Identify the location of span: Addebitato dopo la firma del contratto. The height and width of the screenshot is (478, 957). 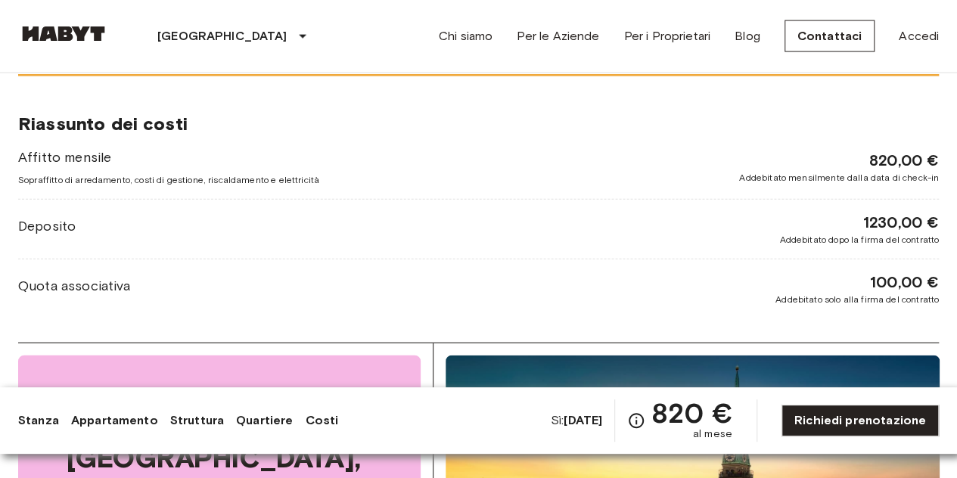
(859, 240).